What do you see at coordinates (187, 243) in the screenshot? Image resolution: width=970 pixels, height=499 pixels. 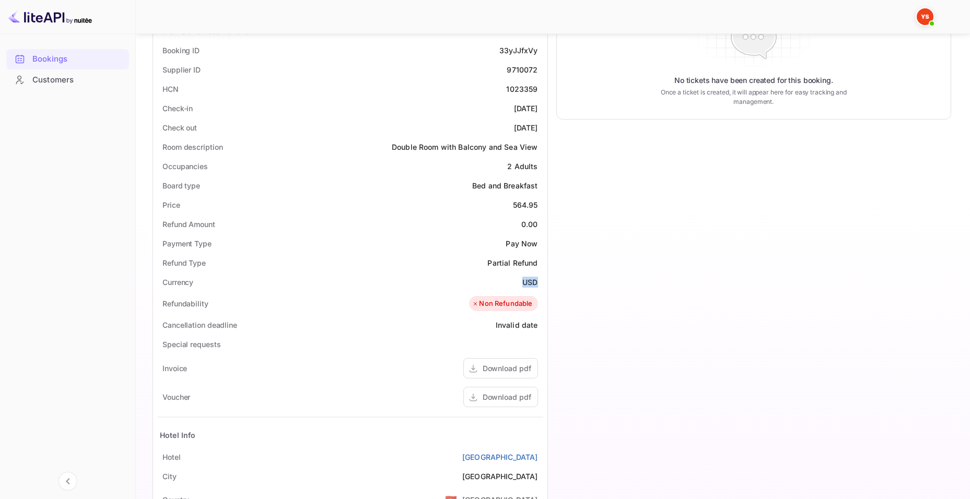 I see `div: Payment Type` at bounding box center [187, 243].